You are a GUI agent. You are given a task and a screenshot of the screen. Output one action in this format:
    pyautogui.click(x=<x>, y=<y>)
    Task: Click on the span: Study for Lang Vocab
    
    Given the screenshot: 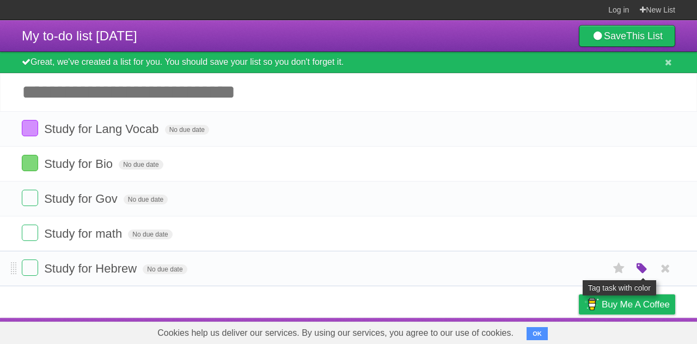 What is the action you would take?
    pyautogui.click(x=102, y=129)
    